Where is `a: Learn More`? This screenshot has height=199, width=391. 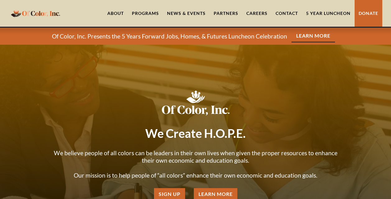
a: Learn More is located at coordinates (313, 36).